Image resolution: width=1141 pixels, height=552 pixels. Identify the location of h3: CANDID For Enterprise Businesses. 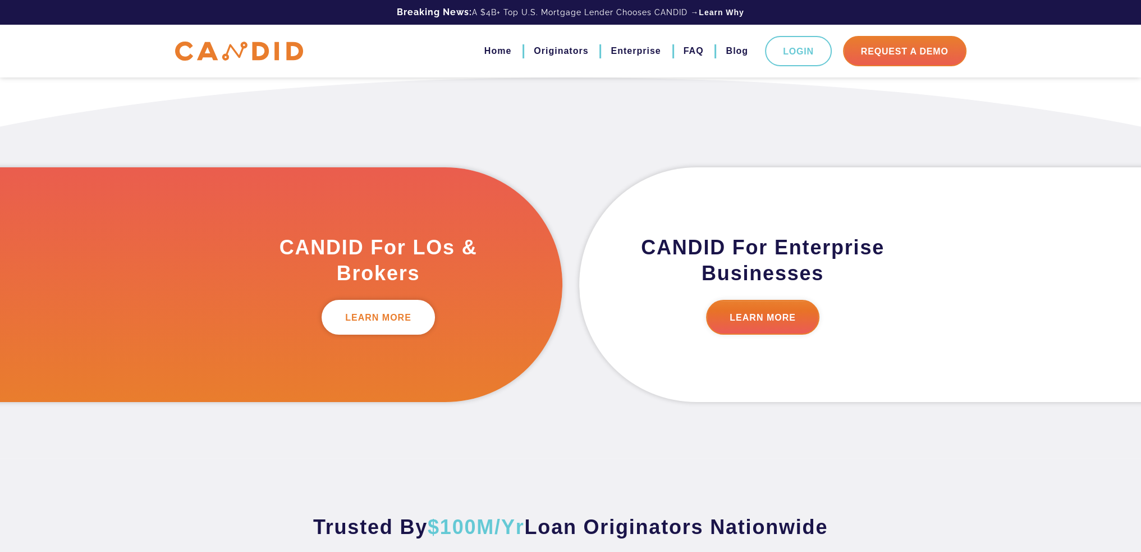
(763, 260).